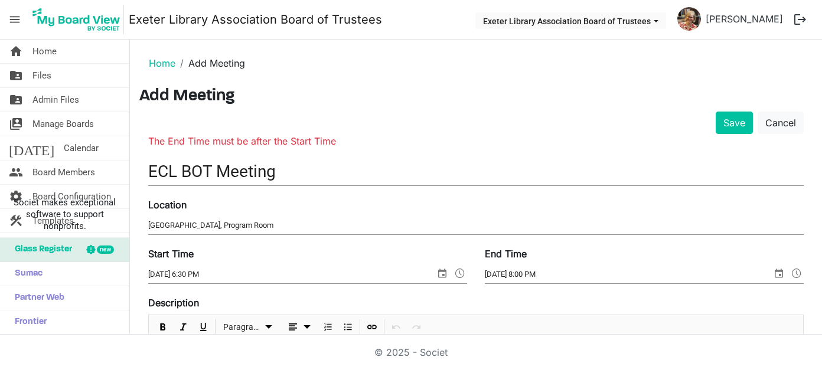 Image resolution: width=822 pixels, height=370 pixels. What do you see at coordinates (63, 124) in the screenshot?
I see `span: Manage Boards` at bounding box center [63, 124].